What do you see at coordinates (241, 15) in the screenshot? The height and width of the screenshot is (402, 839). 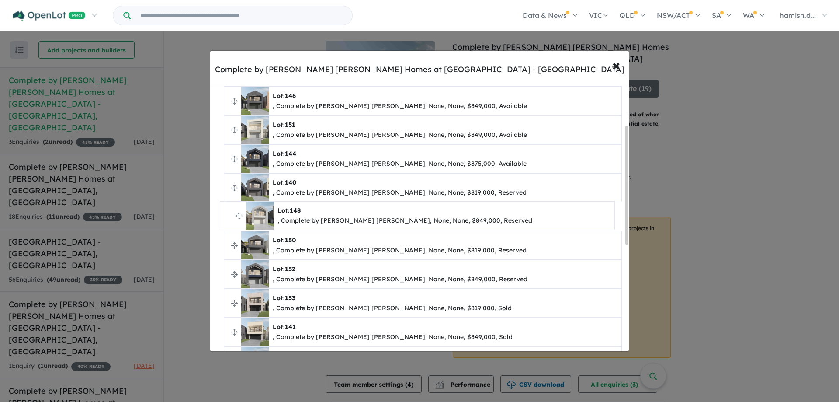 I see `input: Try estate name, suburb, builder or developer` at bounding box center [241, 15].